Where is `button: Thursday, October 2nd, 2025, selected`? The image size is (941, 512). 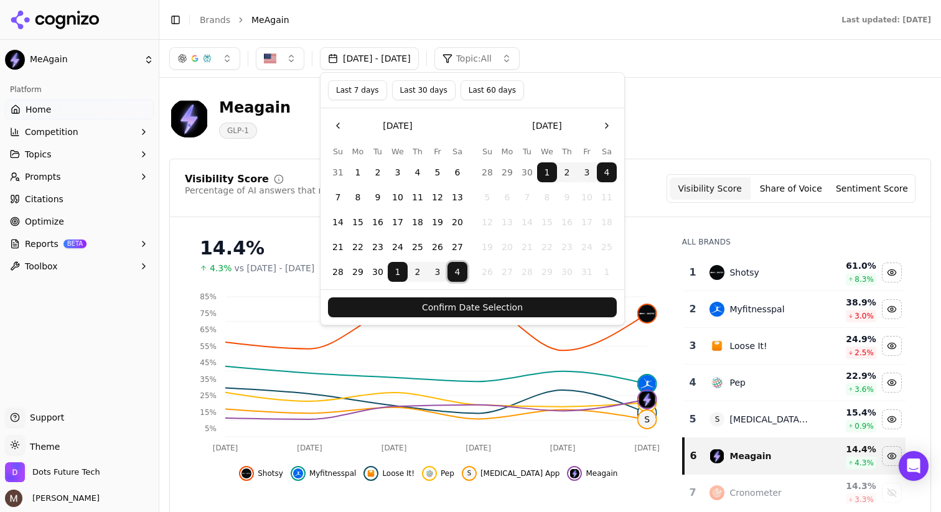 button: Thursday, October 2nd, 2025, selected is located at coordinates (417, 272).